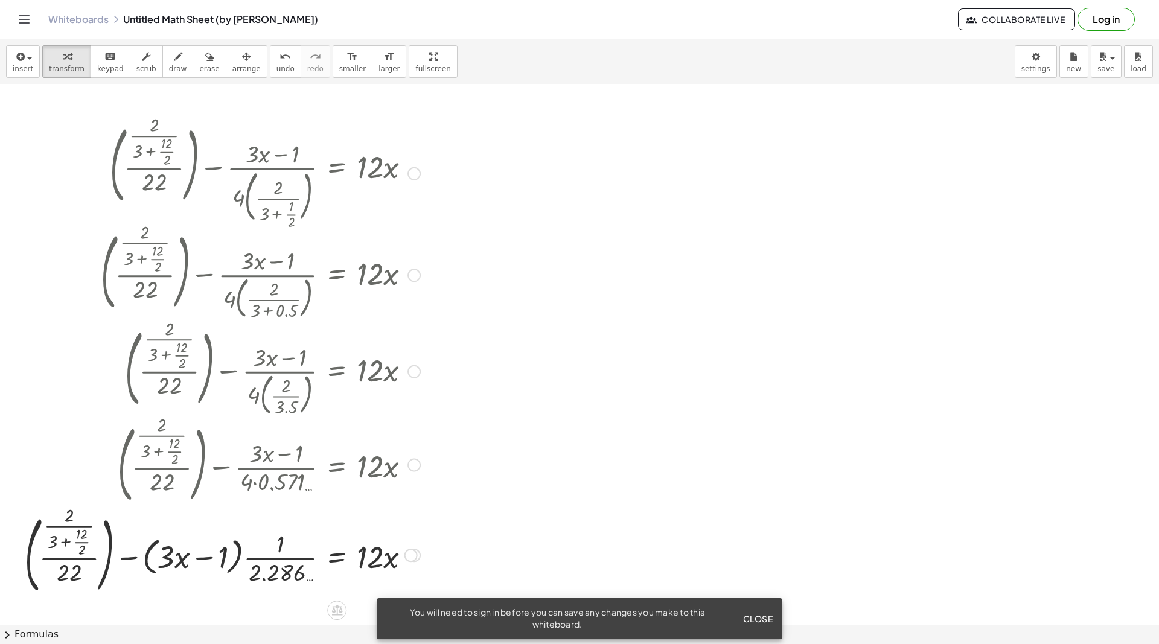  I want to click on button: Log in, so click(1106, 19).